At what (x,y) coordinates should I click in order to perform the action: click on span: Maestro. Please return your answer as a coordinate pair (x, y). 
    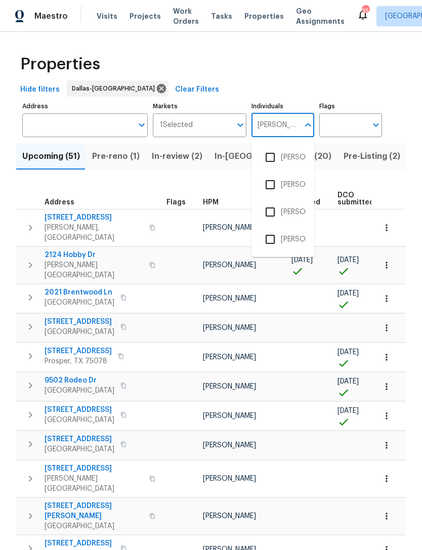
    Looking at the image, I should click on (51, 16).